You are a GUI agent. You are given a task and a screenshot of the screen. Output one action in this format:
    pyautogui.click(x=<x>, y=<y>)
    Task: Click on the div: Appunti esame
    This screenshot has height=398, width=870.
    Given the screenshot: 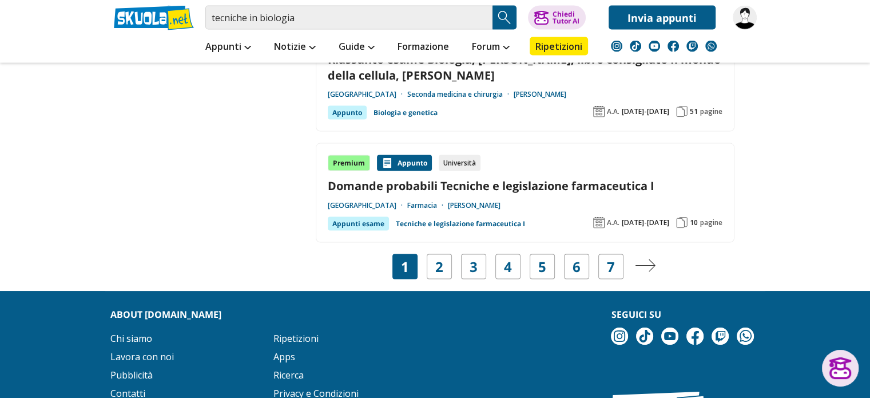 What is the action you would take?
    pyautogui.click(x=358, y=224)
    